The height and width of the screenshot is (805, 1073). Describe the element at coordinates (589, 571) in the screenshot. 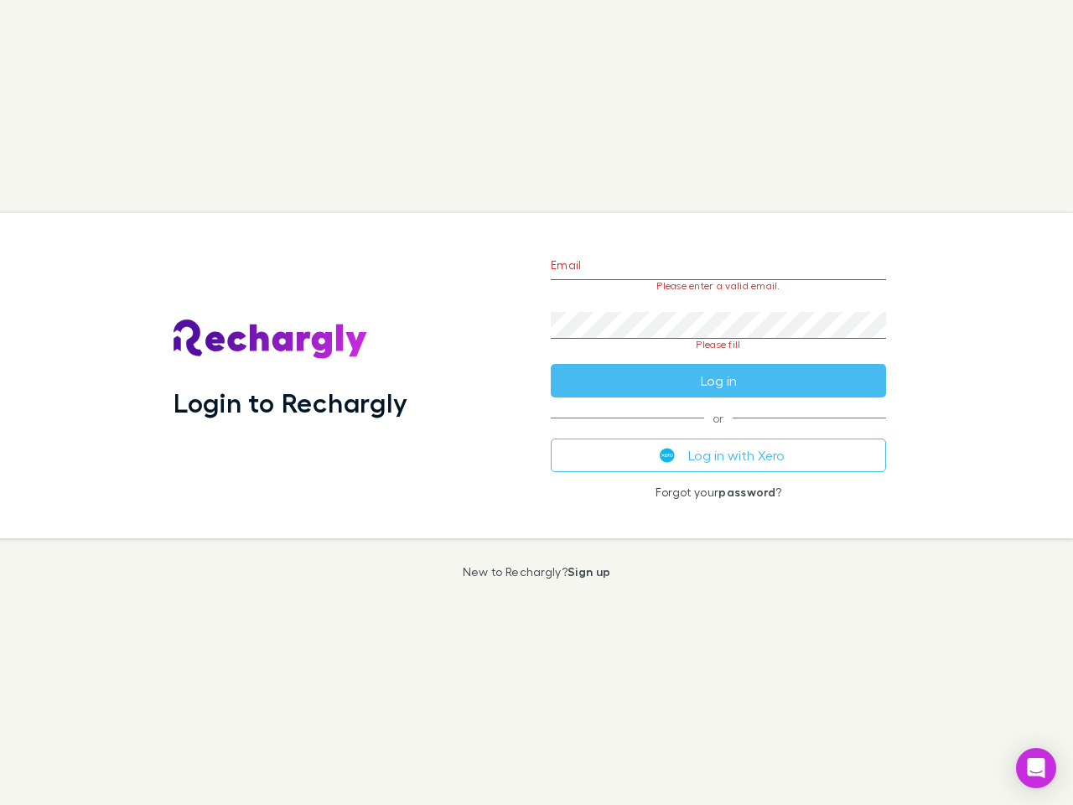

I see `a: Sign up` at that location.